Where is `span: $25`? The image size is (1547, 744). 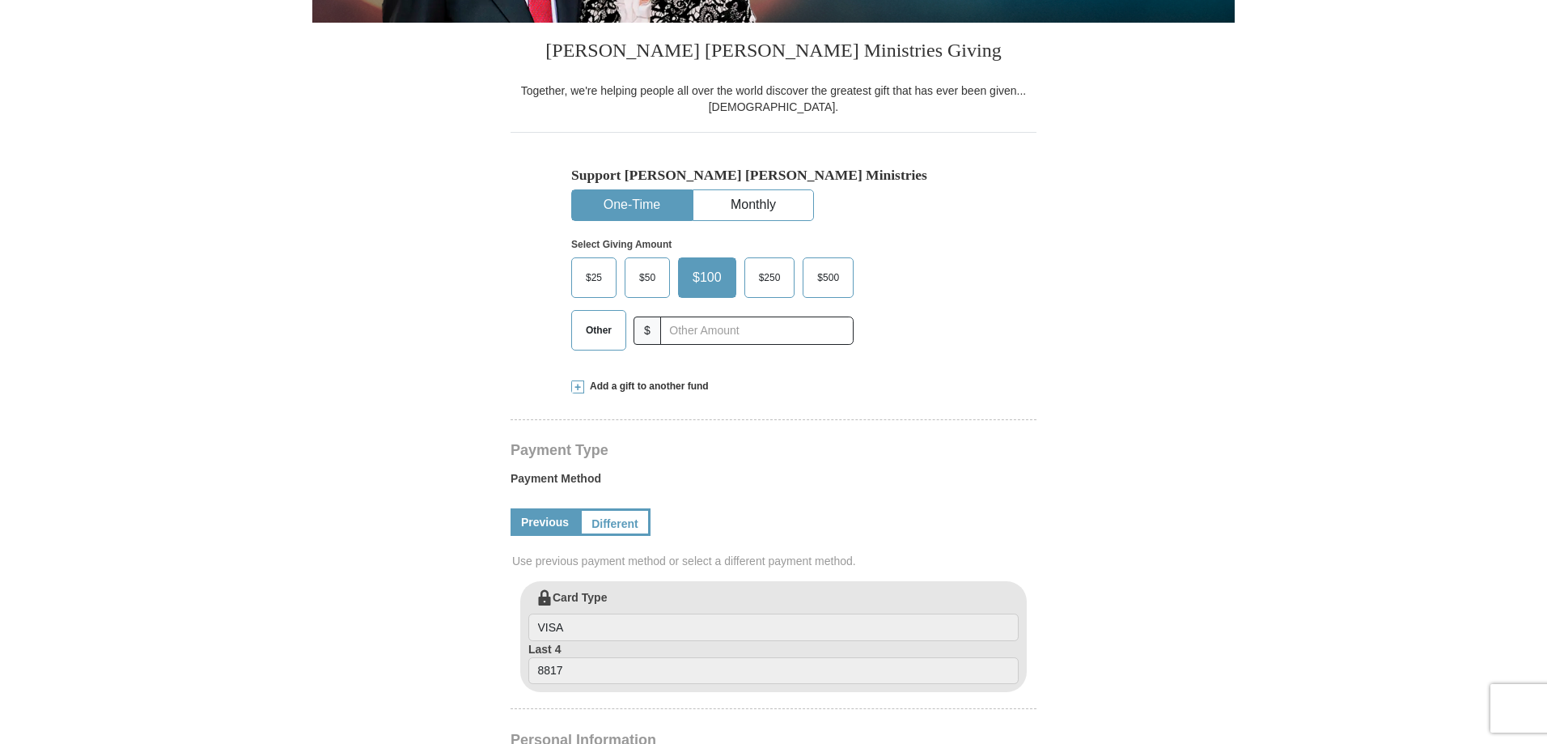
span: $25 is located at coordinates (594, 278).